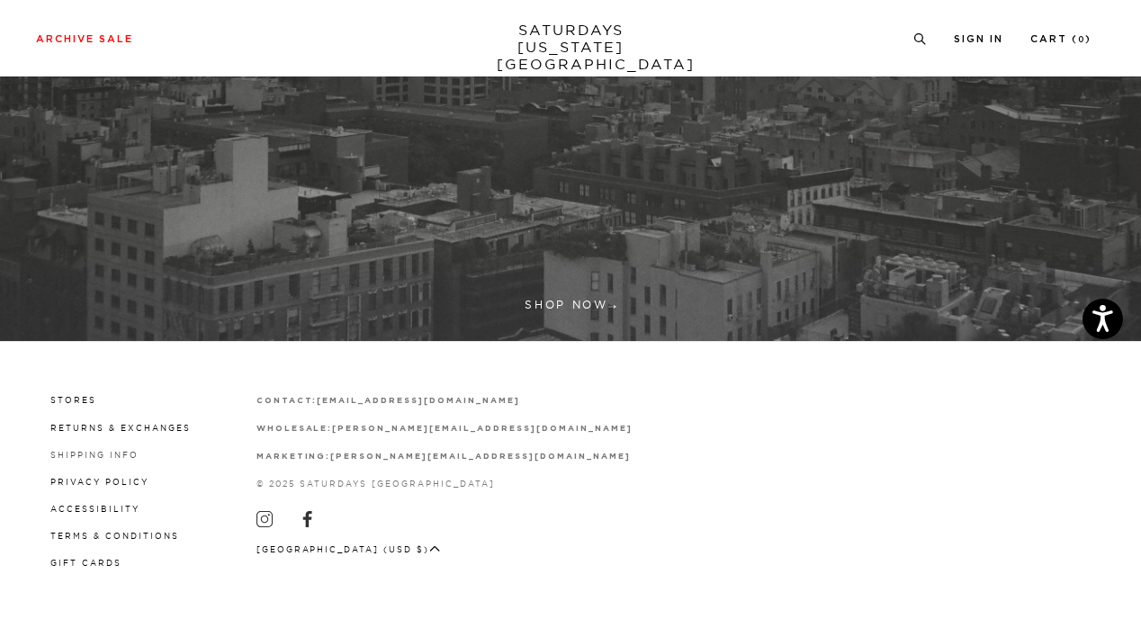 The image size is (1141, 619). Describe the element at coordinates (99, 481) in the screenshot. I see `a: Privacy Policy` at that location.